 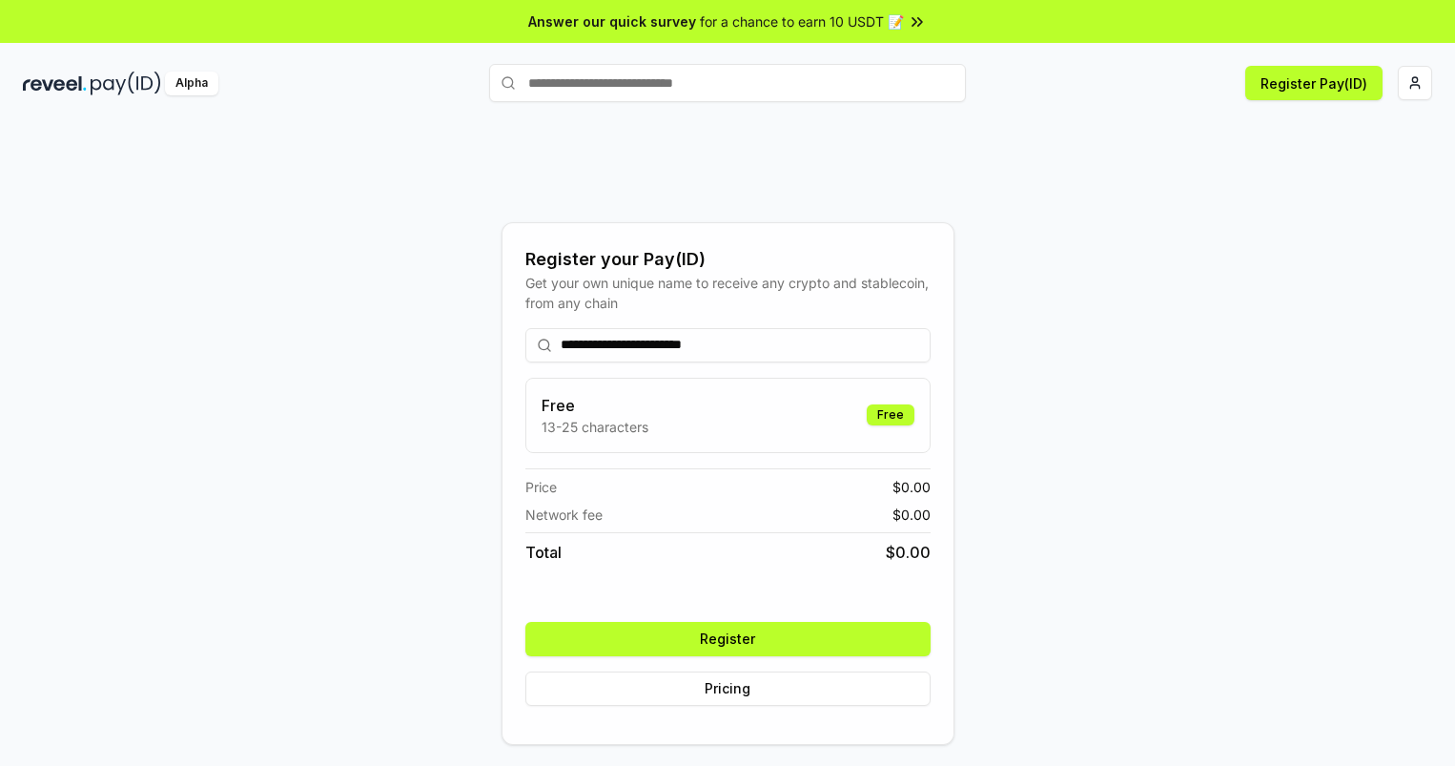 I want to click on button: Register Pay(ID), so click(x=1314, y=83).